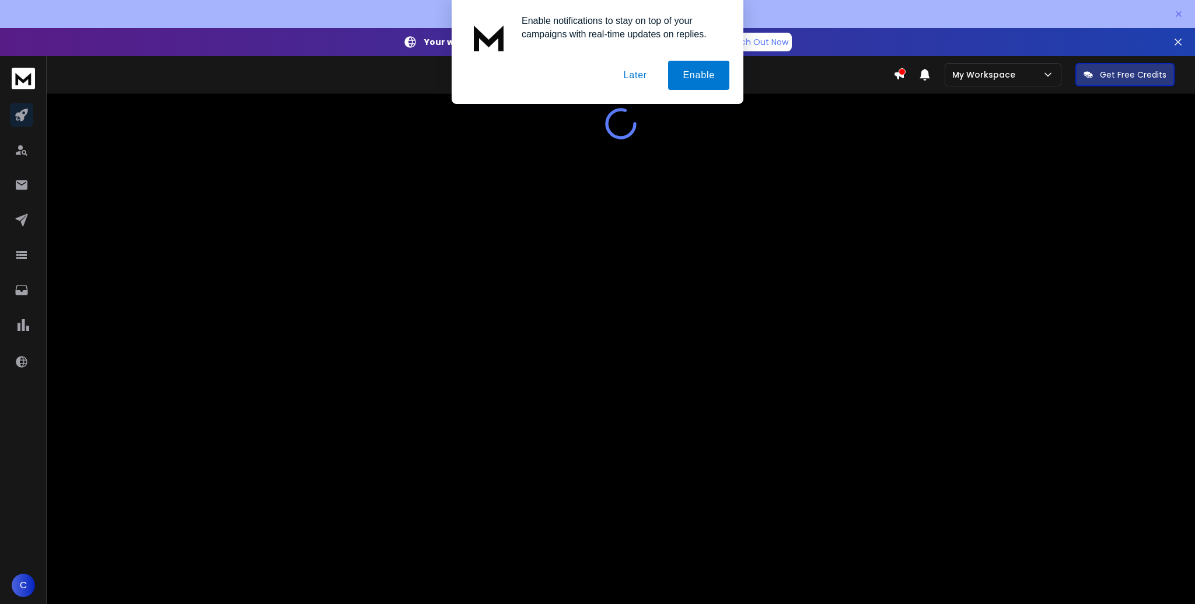  What do you see at coordinates (23, 585) in the screenshot?
I see `span: C` at bounding box center [23, 585].